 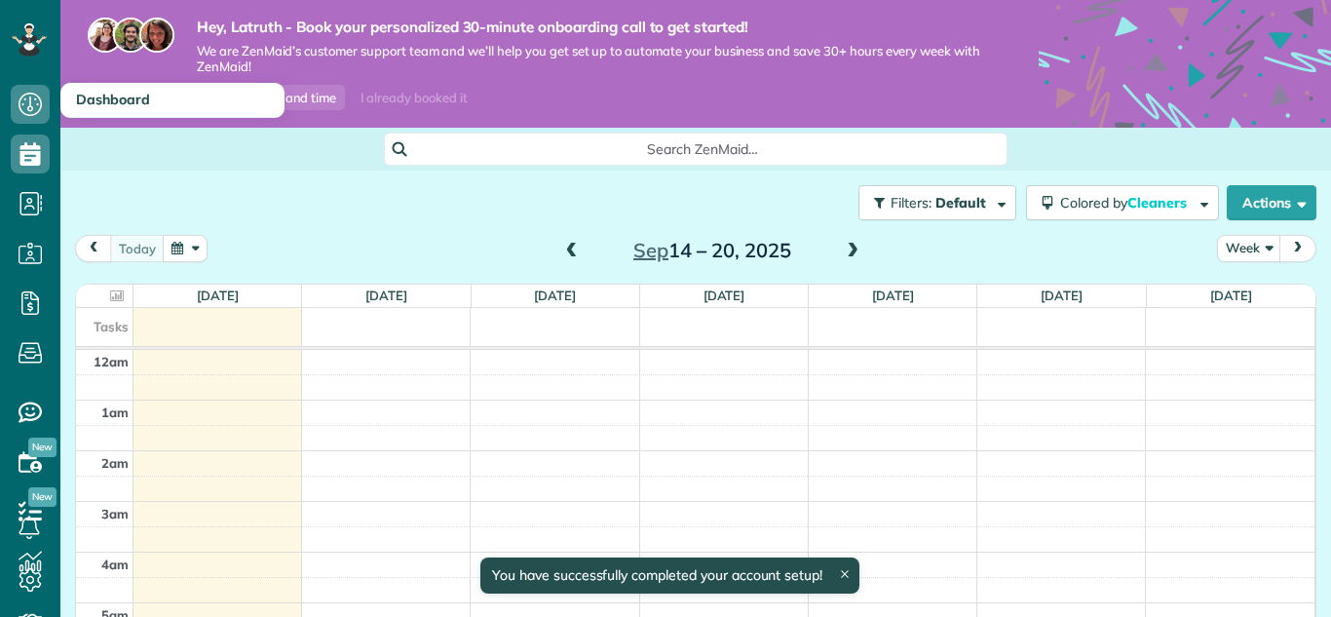 I want to click on strong: Hey, Latruth - Book your personalized 30-minute onboarding call to get started!, so click(x=588, y=27).